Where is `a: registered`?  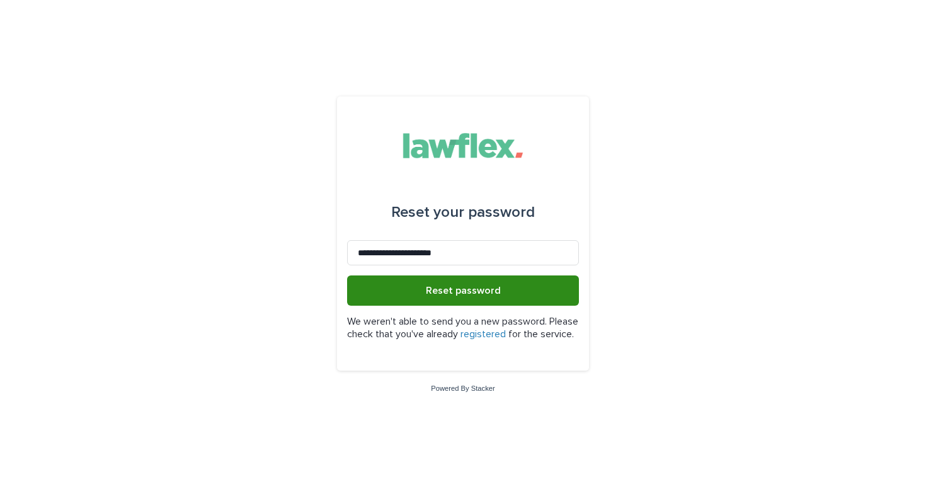
a: registered is located at coordinates (483, 334).